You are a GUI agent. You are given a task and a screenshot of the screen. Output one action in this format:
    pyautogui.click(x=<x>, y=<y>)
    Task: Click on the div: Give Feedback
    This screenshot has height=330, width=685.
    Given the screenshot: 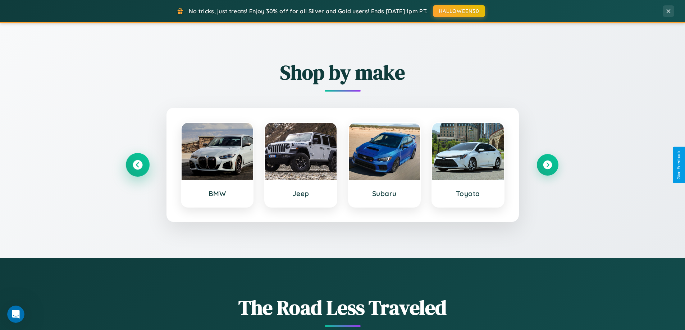 What is the action you would take?
    pyautogui.click(x=679, y=165)
    